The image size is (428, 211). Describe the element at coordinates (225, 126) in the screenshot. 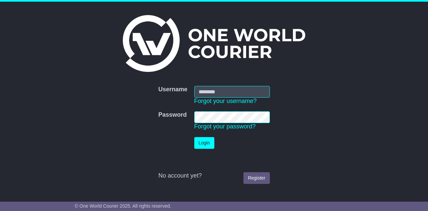

I see `a: Forgot your password?` at that location.